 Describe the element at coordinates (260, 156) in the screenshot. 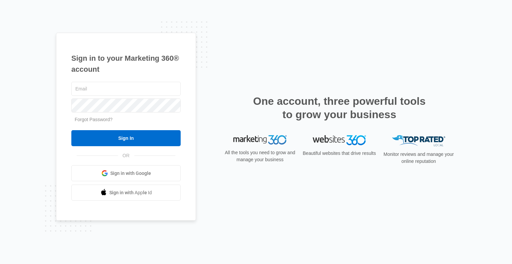

I see `p: All the tools you need to grow and manage your business` at that location.